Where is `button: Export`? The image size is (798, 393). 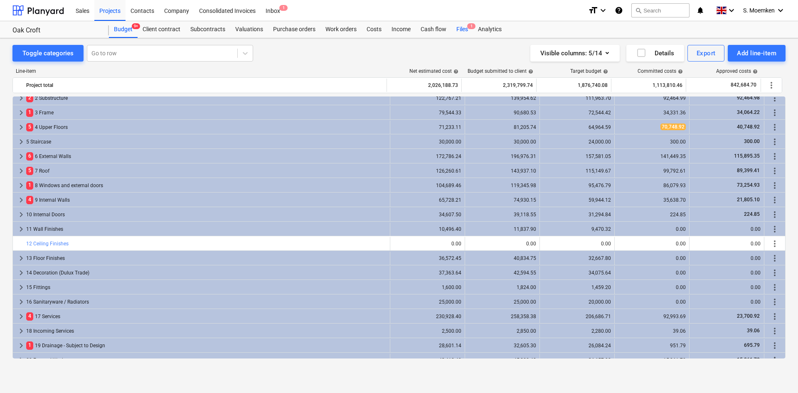 button: Export is located at coordinates (707, 53).